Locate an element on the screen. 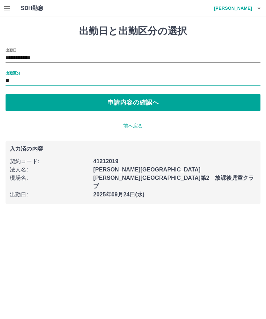  b: 41212019 is located at coordinates (106, 161).